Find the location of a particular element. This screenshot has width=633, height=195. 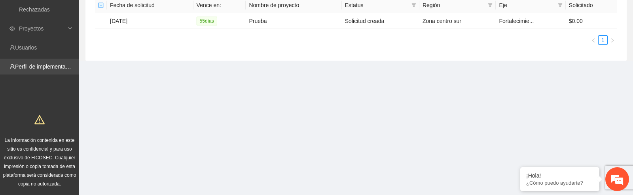

span: Región is located at coordinates (454, 5).